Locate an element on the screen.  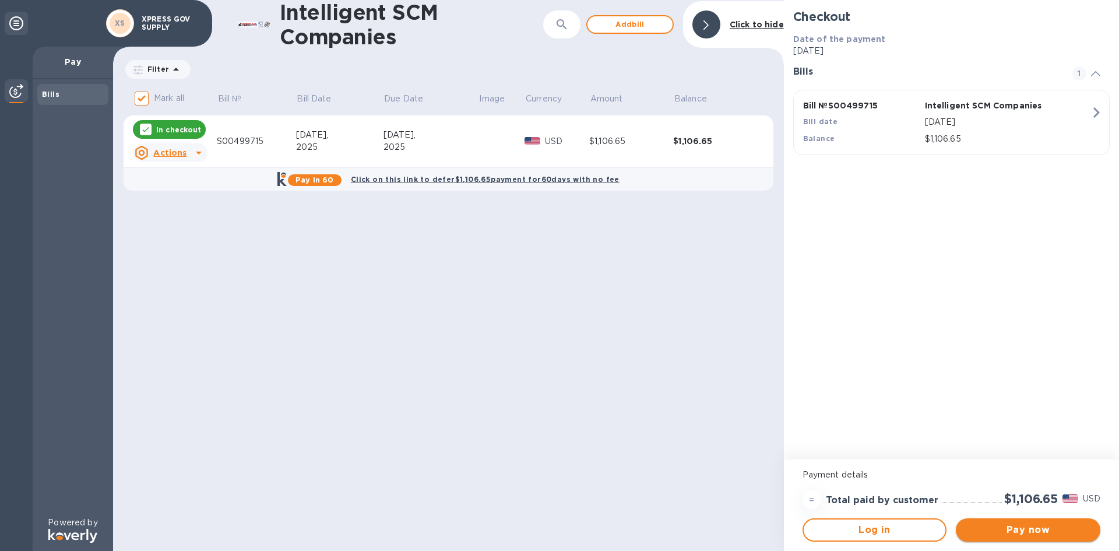
span: Add bill is located at coordinates (630, 24).